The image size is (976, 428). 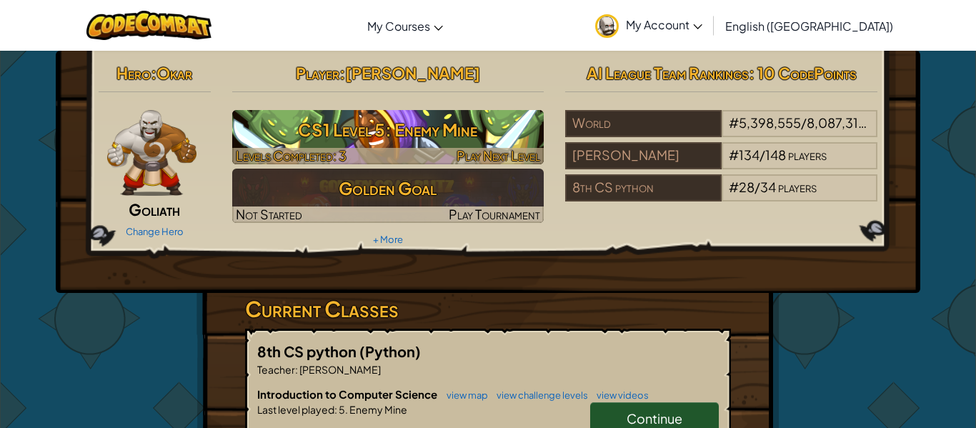 I want to click on img: CS1 Level 5: Enemy Mine, so click(x=388, y=137).